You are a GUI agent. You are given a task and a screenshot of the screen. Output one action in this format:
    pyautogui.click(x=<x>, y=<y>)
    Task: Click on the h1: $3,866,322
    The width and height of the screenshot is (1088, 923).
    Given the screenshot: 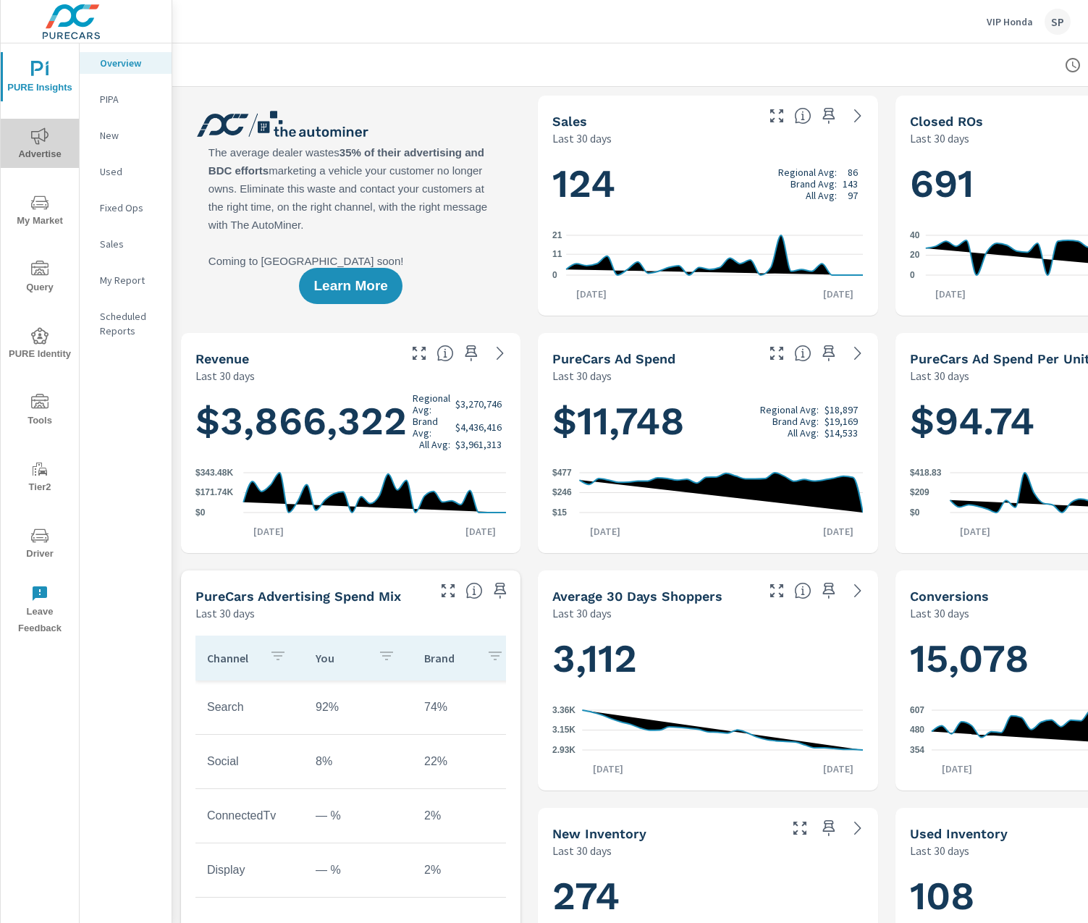 What is the action you would take?
    pyautogui.click(x=351, y=421)
    